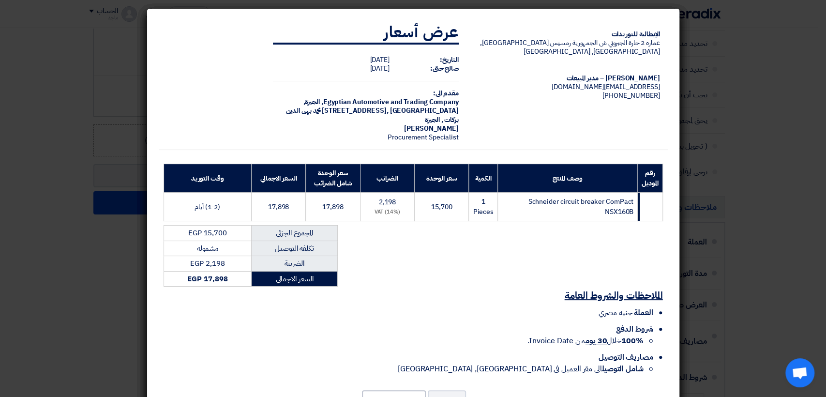 This screenshot has width=826, height=397. What do you see at coordinates (444, 68) in the screenshot?
I see `strong: صالح حتى:` at bounding box center [444, 68].